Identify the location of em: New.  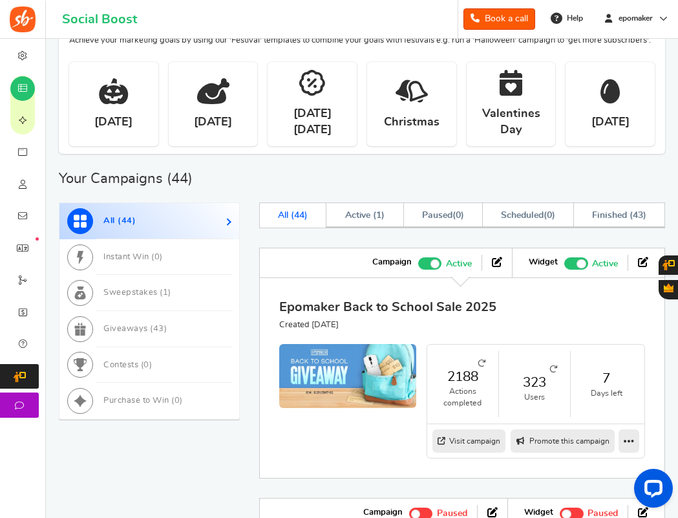
(37, 239).